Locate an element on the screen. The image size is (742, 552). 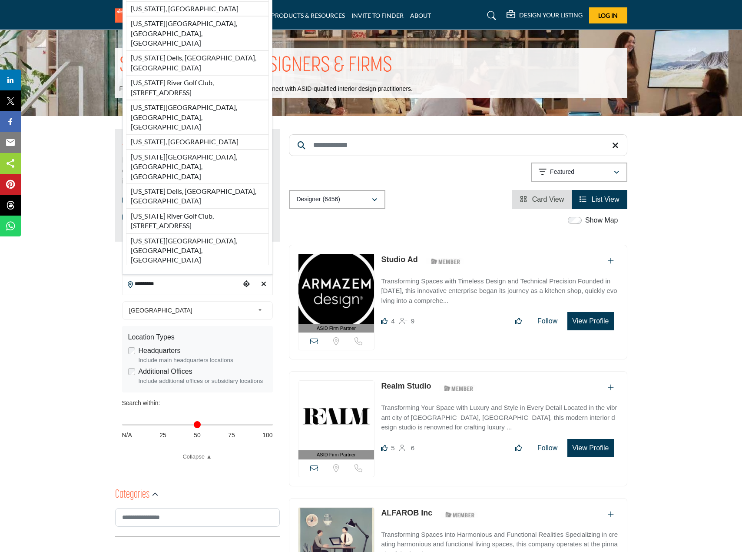
button: Featured is located at coordinates (579, 172).